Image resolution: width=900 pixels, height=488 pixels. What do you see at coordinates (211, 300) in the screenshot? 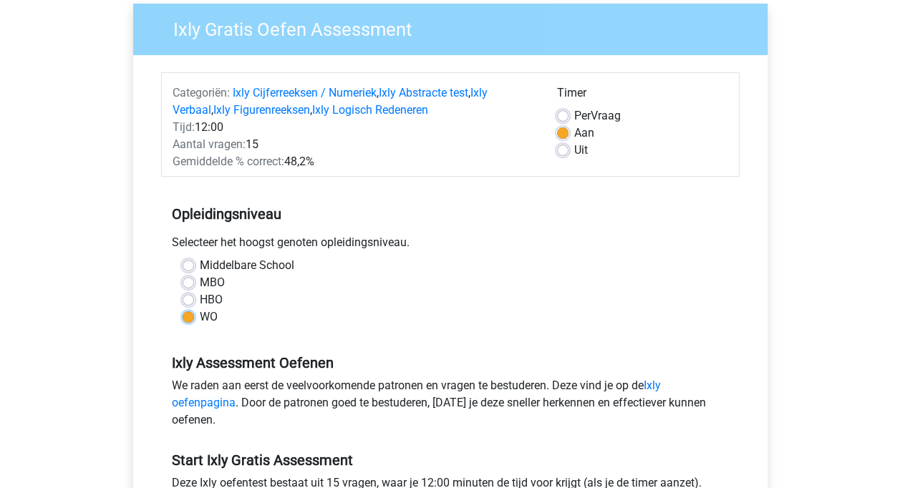
I see `label: HBO` at bounding box center [211, 300].